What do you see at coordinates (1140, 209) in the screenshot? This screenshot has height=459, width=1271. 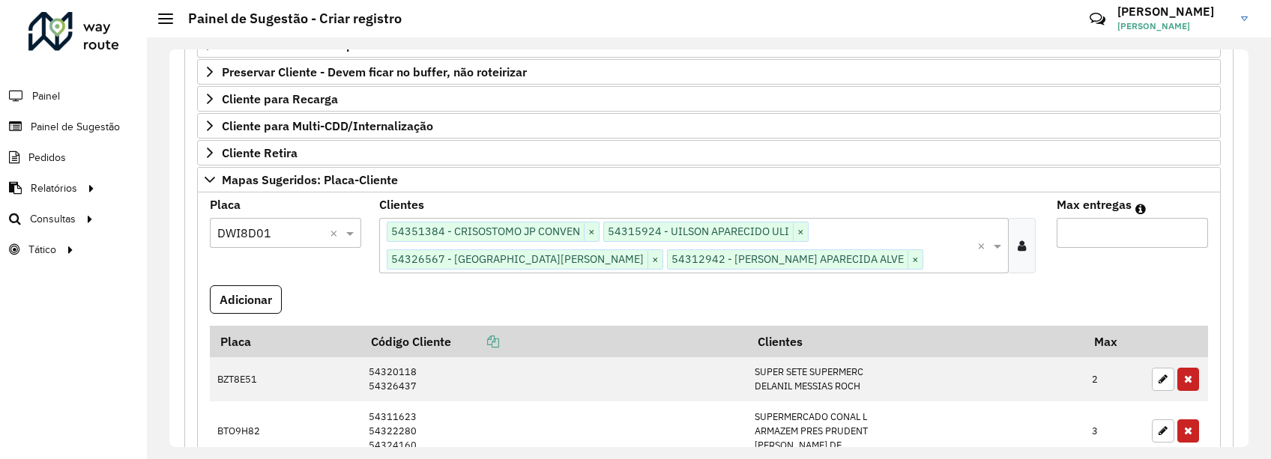 I see `em: Máximo de clientes que serão colocados na mesma rota com os clientes informados` at bounding box center [1140, 209].